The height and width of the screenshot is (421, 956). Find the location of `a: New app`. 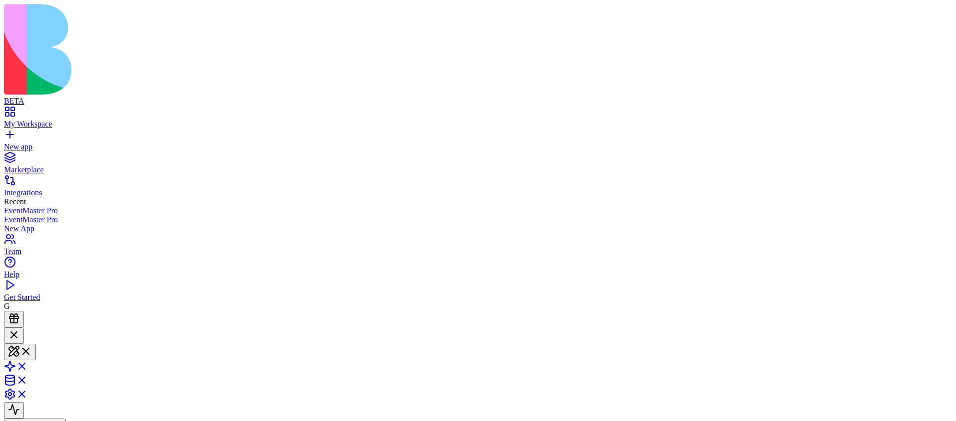

a: New app is located at coordinates (478, 142).